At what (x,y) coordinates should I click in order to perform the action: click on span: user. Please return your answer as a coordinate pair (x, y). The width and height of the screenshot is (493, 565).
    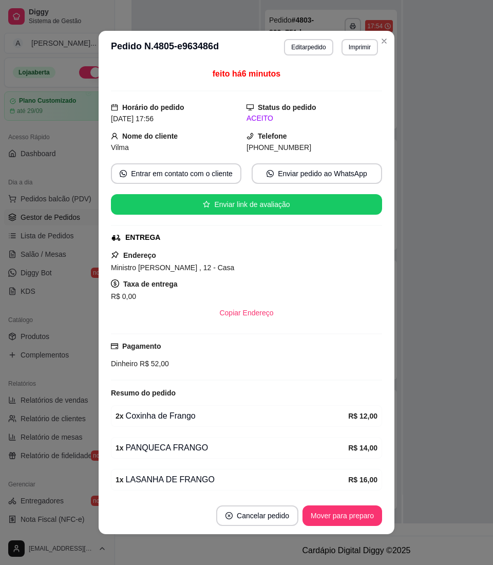
    Looking at the image, I should click on (114, 136).